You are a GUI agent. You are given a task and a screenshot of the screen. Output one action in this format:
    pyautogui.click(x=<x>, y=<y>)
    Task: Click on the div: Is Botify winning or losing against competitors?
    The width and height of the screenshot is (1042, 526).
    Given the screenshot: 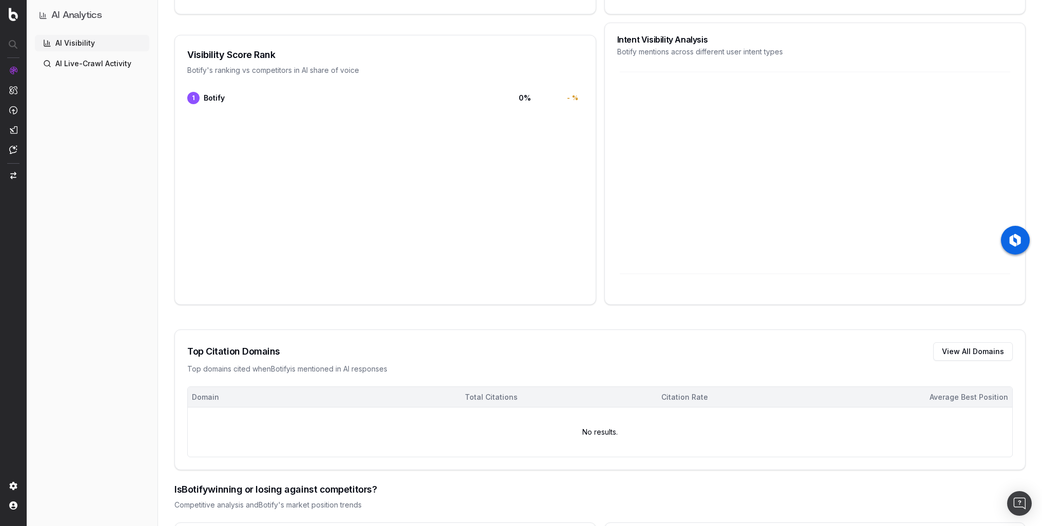 What is the action you would take?
    pyautogui.click(x=600, y=490)
    